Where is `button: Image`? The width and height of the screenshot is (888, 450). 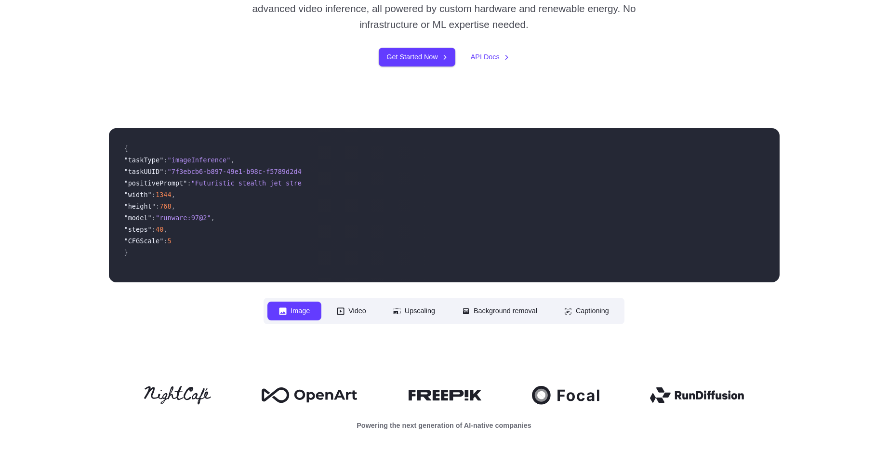 button: Image is located at coordinates (294, 311).